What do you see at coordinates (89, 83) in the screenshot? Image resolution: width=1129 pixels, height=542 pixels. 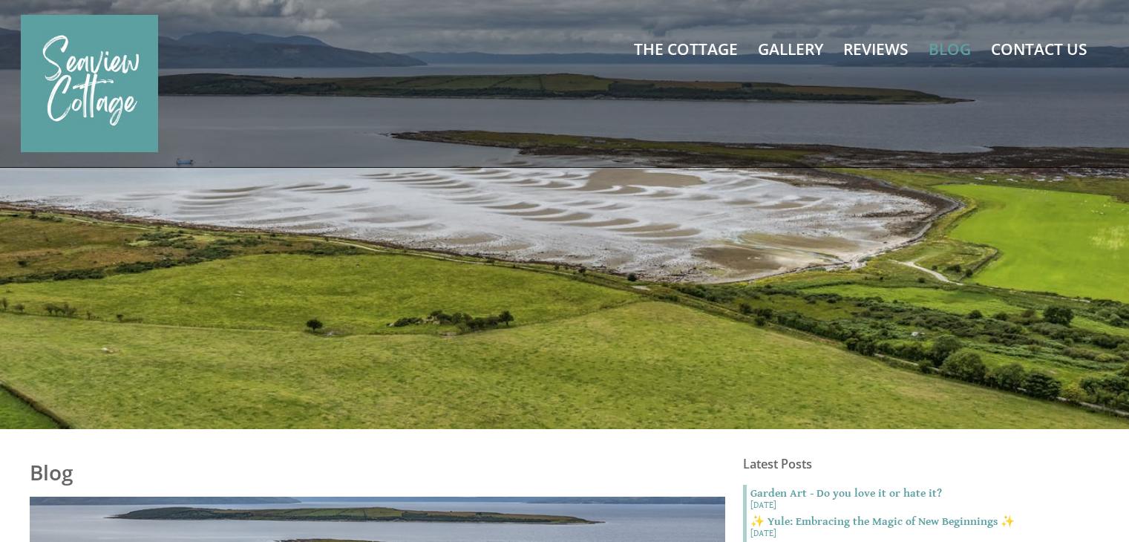 I see `img: Seaview Cottage` at bounding box center [89, 83].